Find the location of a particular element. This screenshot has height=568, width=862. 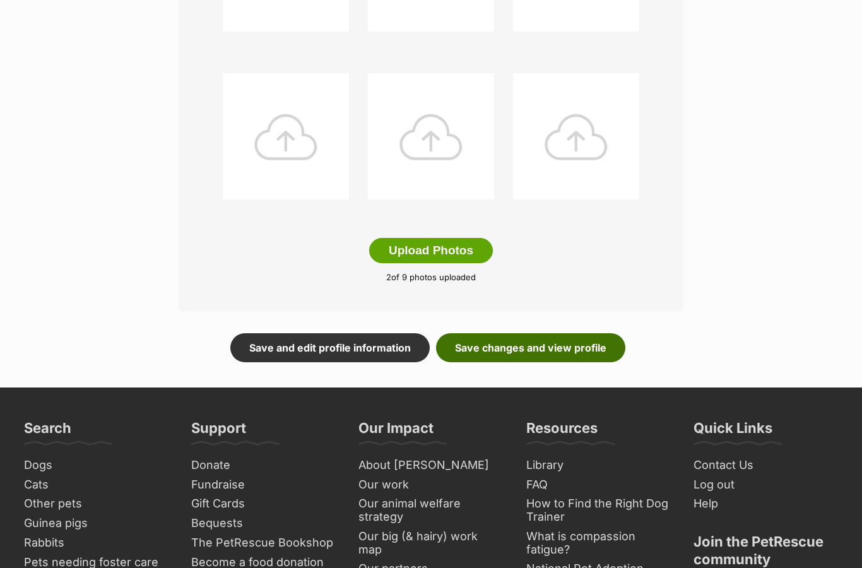

h3: Quick Links is located at coordinates (732, 432).